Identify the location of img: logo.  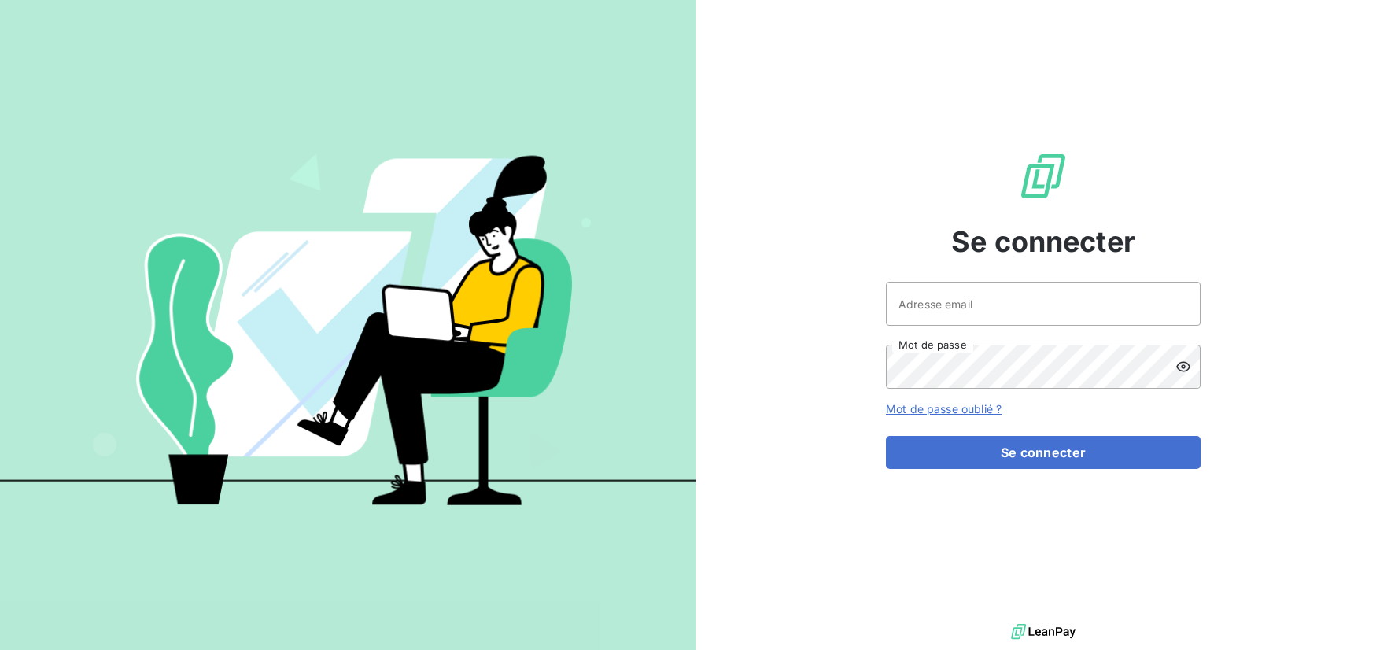
(1043, 632).